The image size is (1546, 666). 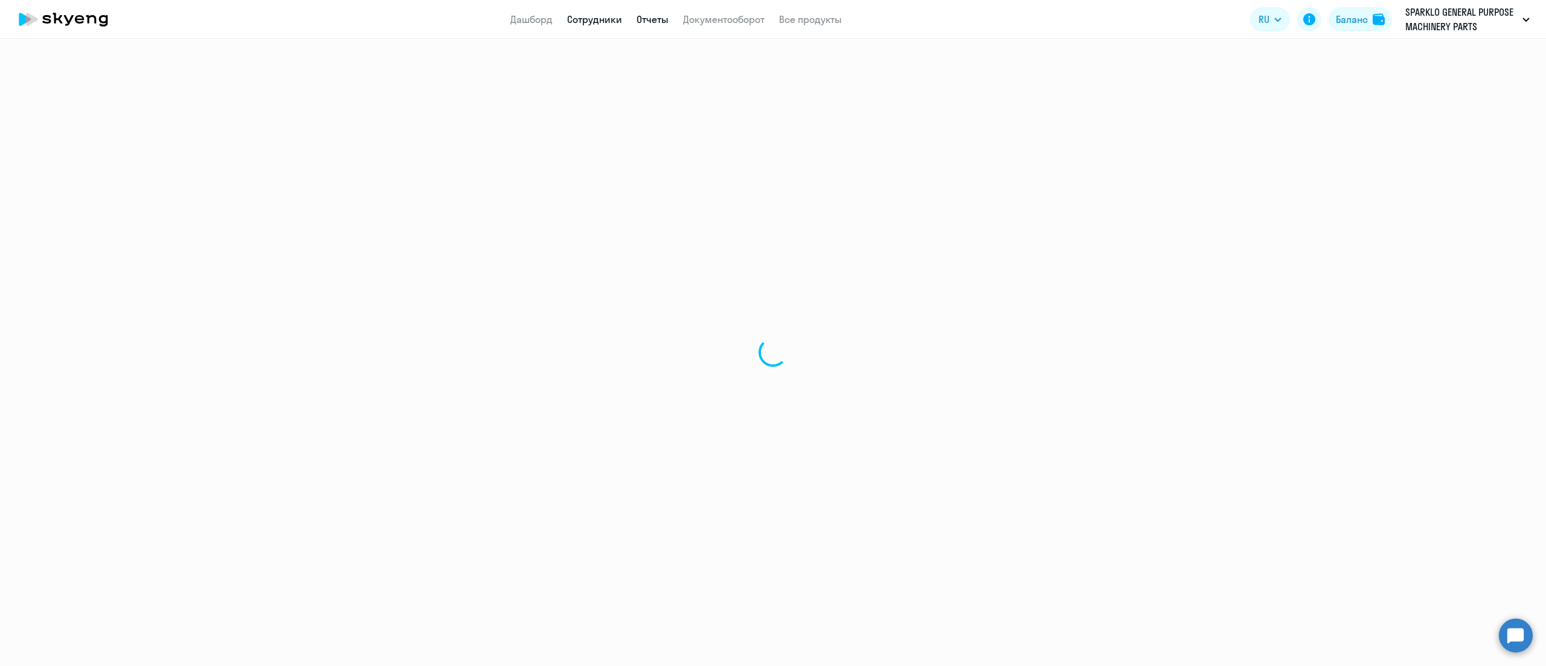 I want to click on button: RU, so click(x=1270, y=19).